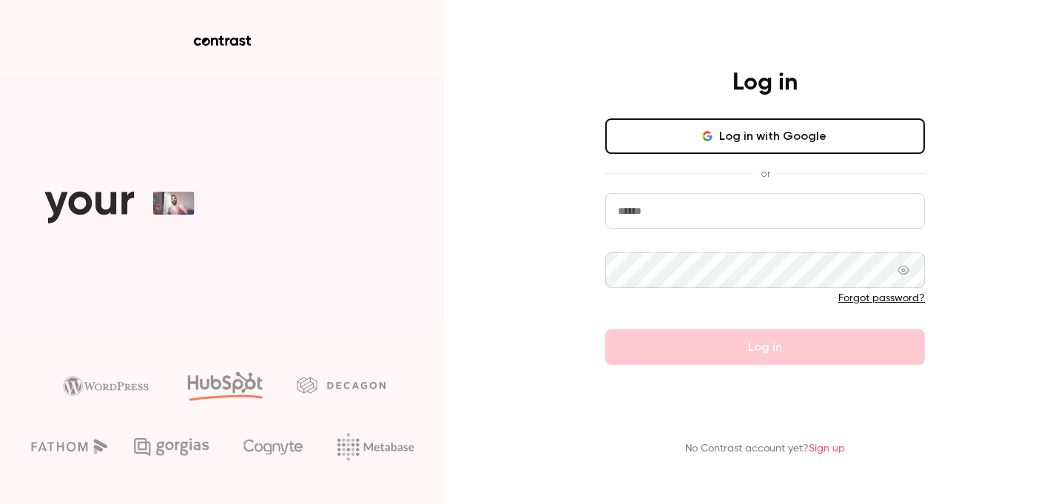 The height and width of the screenshot is (504, 1064). I want to click on p: No Contrast account yet?, so click(765, 448).